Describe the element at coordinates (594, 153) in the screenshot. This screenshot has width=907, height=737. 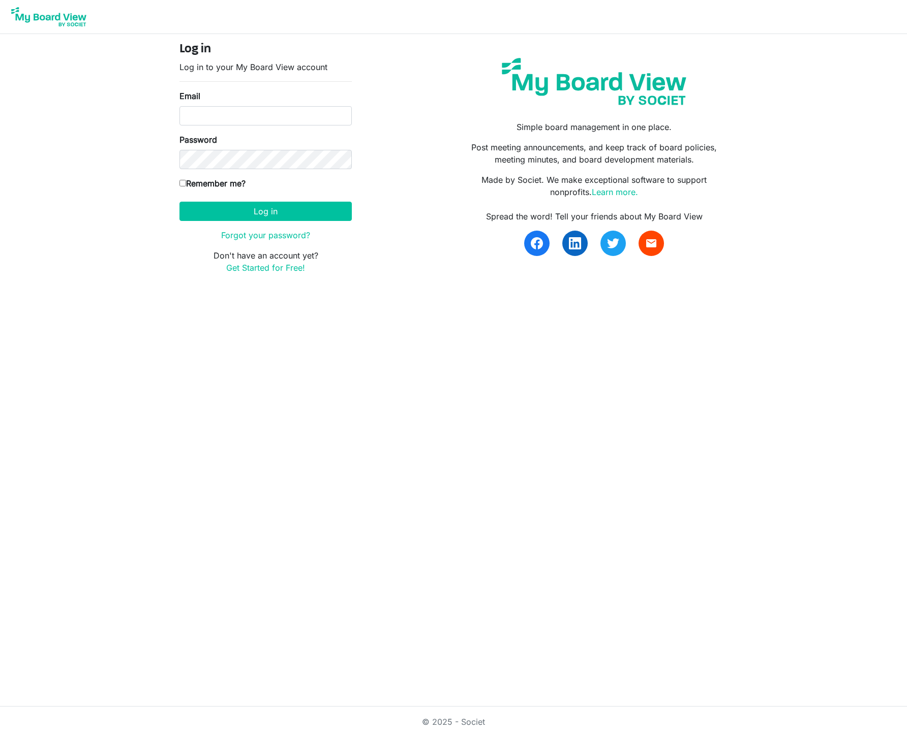
I see `p: Post meeting announcements, and keep track of board policies, meeting minutes, and board developm...` at that location.